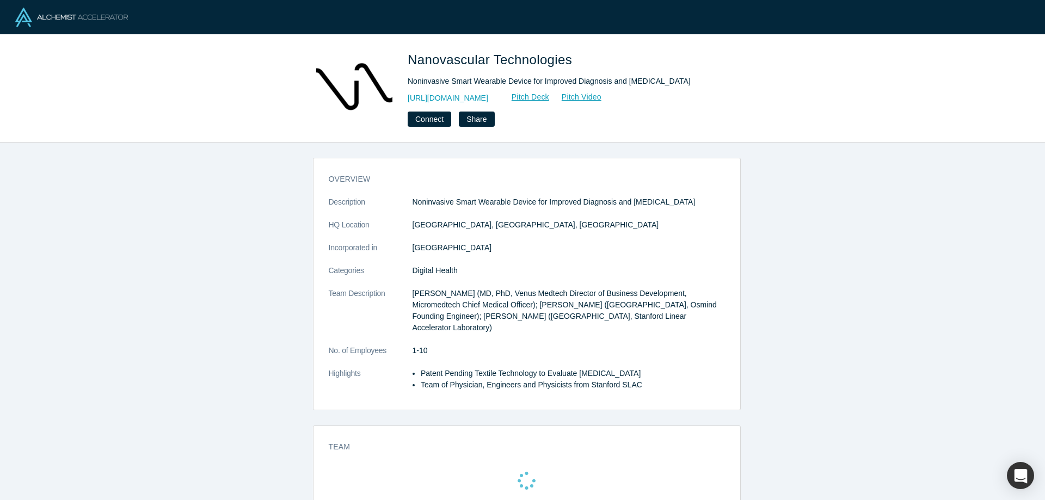 Image resolution: width=1045 pixels, height=500 pixels. Describe the element at coordinates (525, 97) in the screenshot. I see `a: Pitch Deck` at that location.